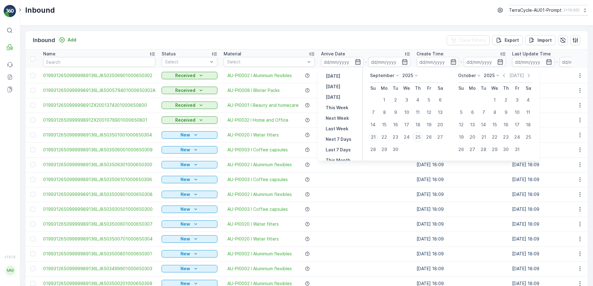  What do you see at coordinates (99, 254) in the screenshot?
I see `a: 01993126509999989136LJ8503500801000650301` at bounding box center [99, 254].